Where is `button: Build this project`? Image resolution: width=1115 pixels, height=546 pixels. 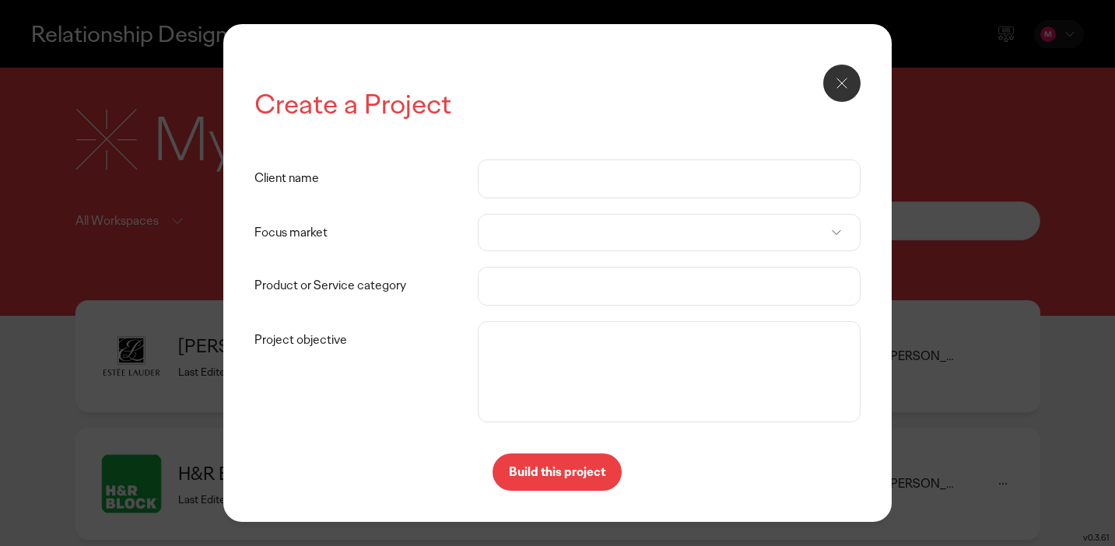
button: Build this project is located at coordinates (557, 472).